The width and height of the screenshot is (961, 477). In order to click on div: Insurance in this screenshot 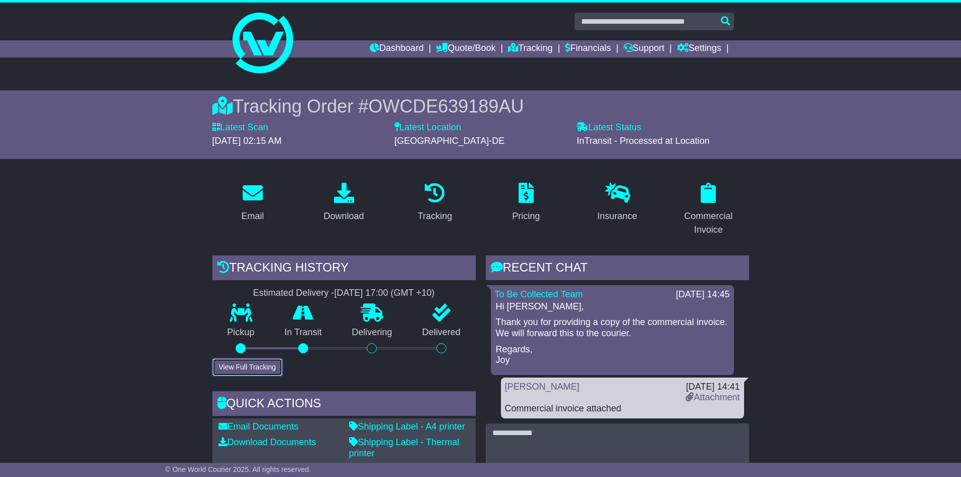, I will do `click(617, 216)`.